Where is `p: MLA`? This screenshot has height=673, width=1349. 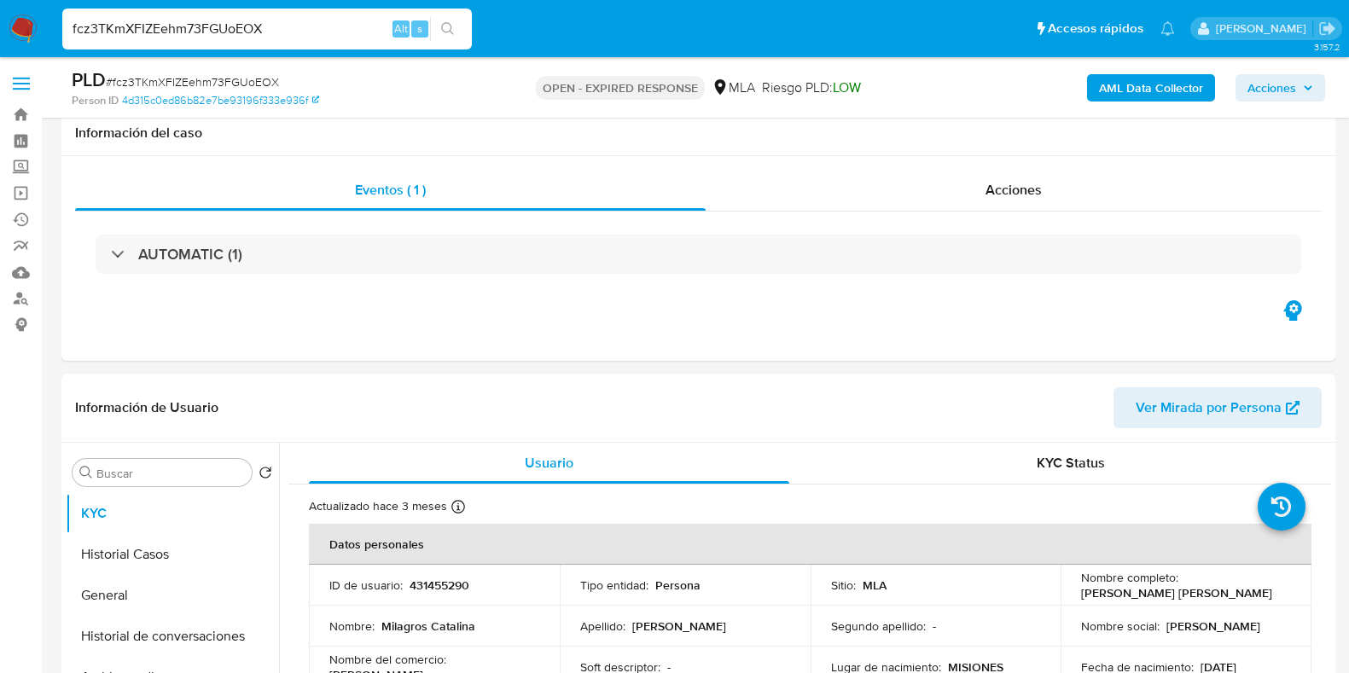 p: MLA is located at coordinates (875, 585).